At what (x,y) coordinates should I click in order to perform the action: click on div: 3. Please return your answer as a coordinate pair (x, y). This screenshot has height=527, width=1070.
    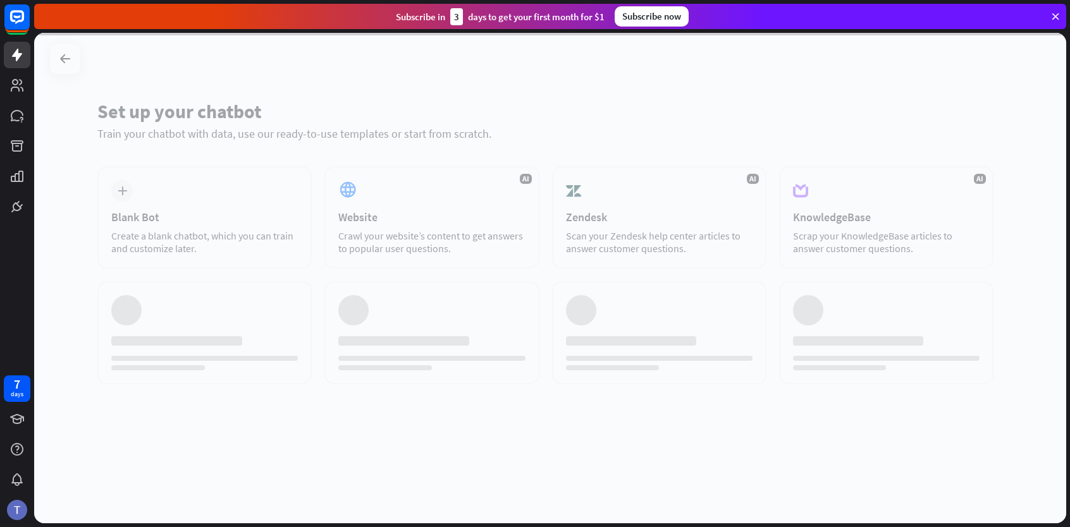
    Looking at the image, I should click on (456, 16).